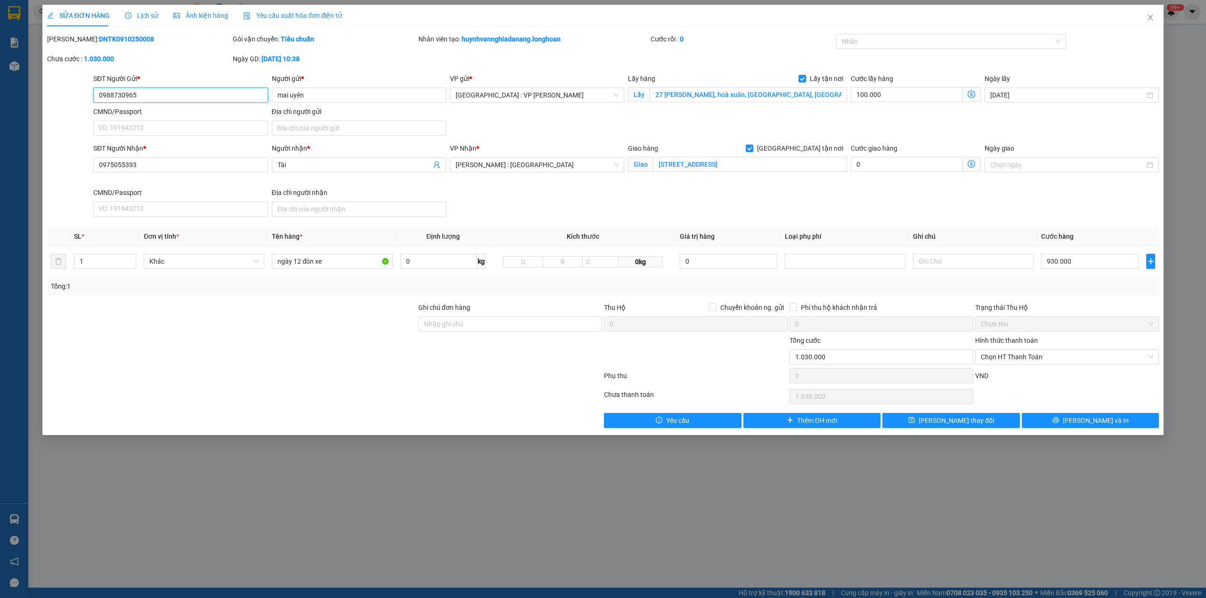 This screenshot has width=1206, height=598. I want to click on button: exclamation-circleYêu cầu, so click(673, 421).